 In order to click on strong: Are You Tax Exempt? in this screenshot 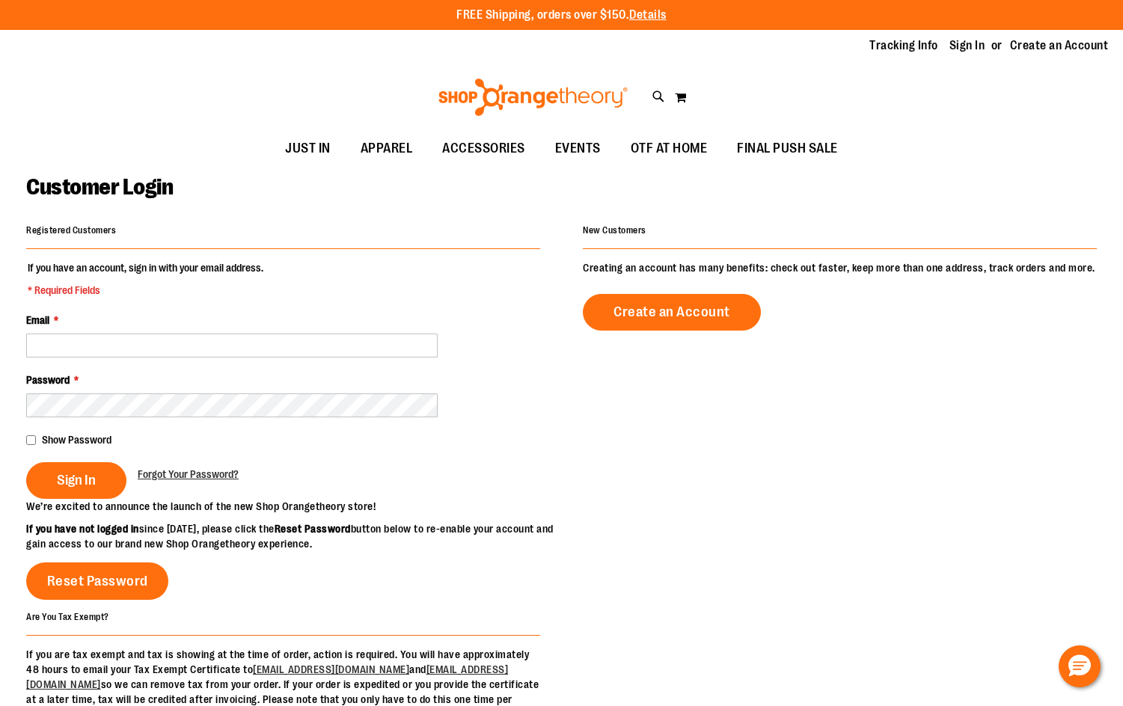, I will do `click(67, 617)`.